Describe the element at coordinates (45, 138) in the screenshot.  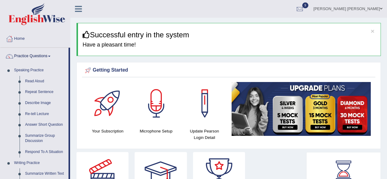
I see `a: Summarize Group Discussion` at that location.